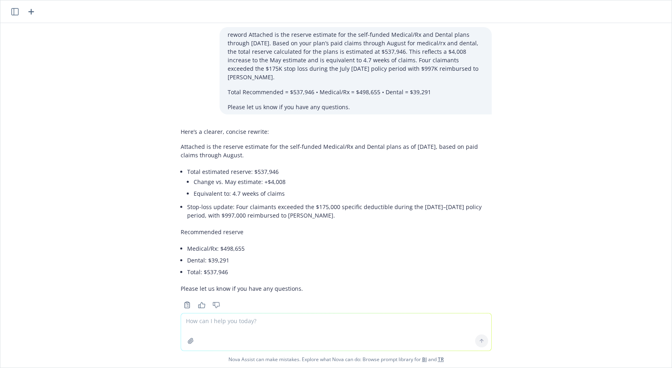 This screenshot has height=368, width=672. What do you see at coordinates (424, 360) in the screenshot?
I see `a: BI` at bounding box center [424, 360].